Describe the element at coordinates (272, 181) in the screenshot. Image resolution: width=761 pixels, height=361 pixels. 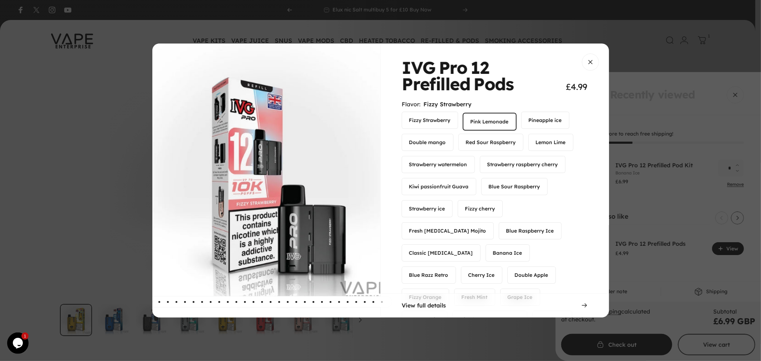
I see `button: Open media 5 in modal` at that location.